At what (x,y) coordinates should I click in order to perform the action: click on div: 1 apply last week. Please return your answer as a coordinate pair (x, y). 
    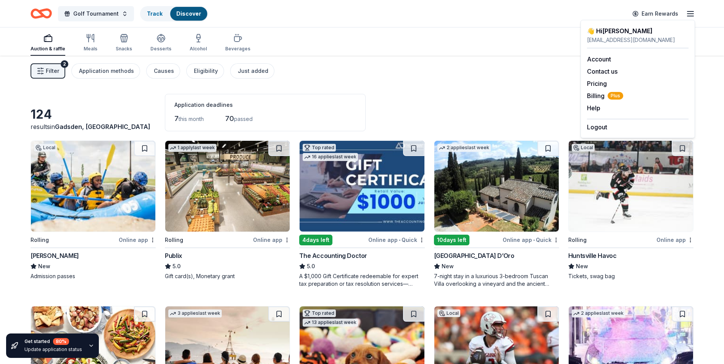
    Looking at the image, I should click on (192, 148).